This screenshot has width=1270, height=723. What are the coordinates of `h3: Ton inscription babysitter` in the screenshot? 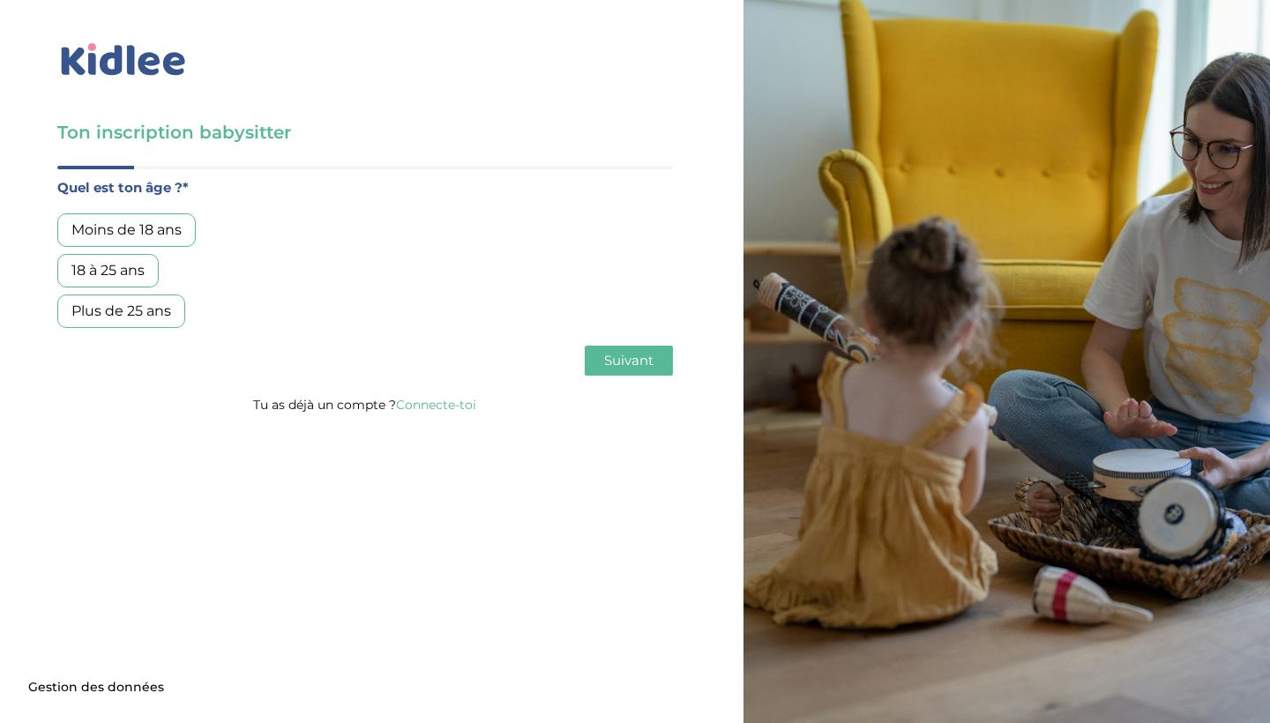 It's located at (365, 132).